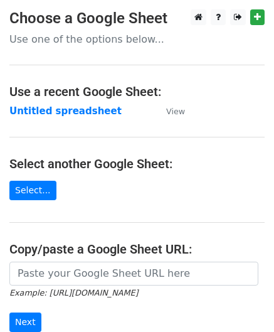  I want to click on small: View, so click(175, 111).